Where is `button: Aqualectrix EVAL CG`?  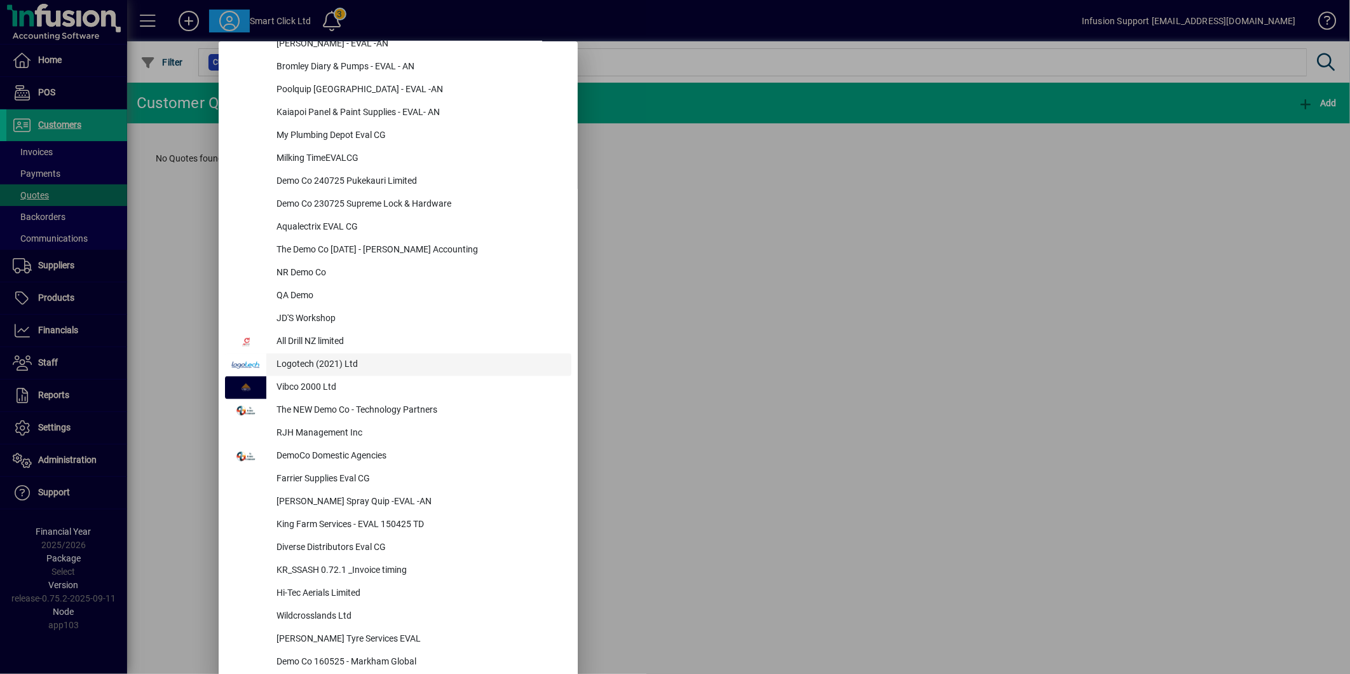 button: Aqualectrix EVAL CG is located at coordinates (398, 228).